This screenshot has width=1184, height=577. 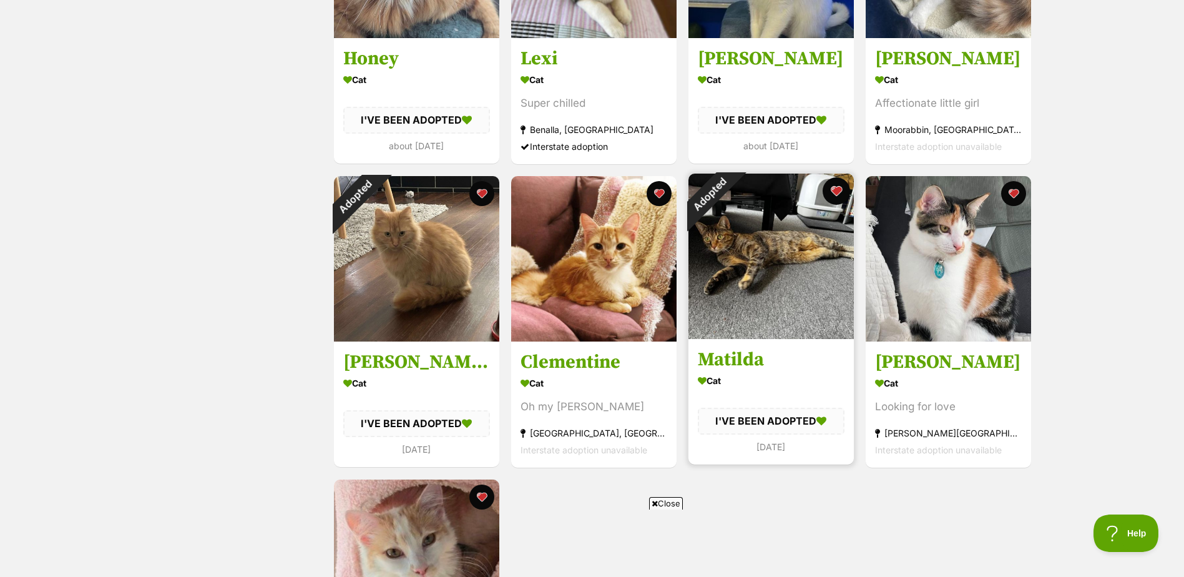 I want to click on h3: Clementine, so click(x=594, y=362).